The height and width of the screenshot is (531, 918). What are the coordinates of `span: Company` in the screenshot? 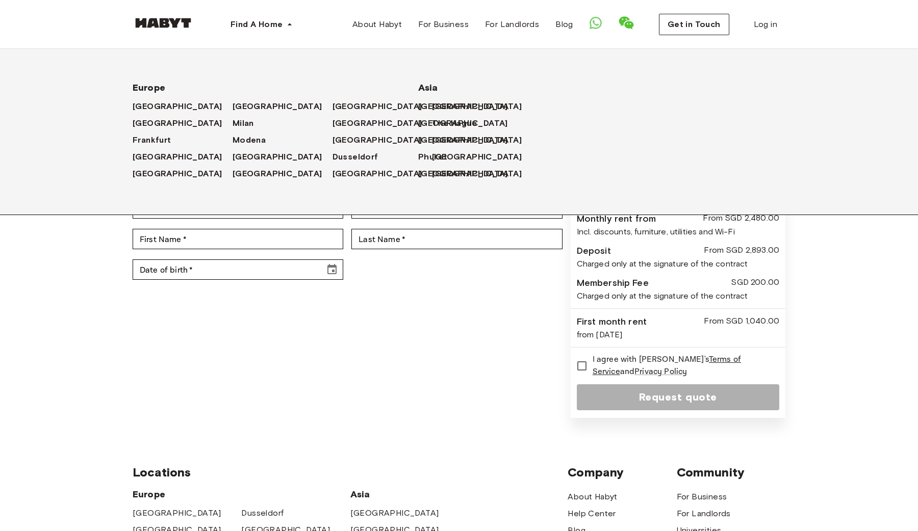 It's located at (621, 473).